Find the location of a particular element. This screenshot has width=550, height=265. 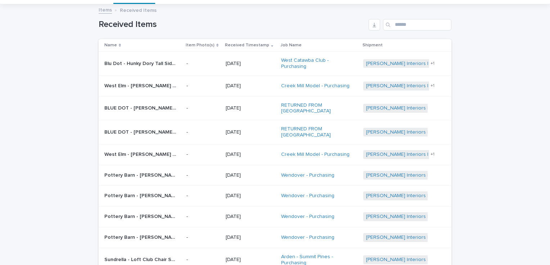

div: Search is located at coordinates (417, 25).